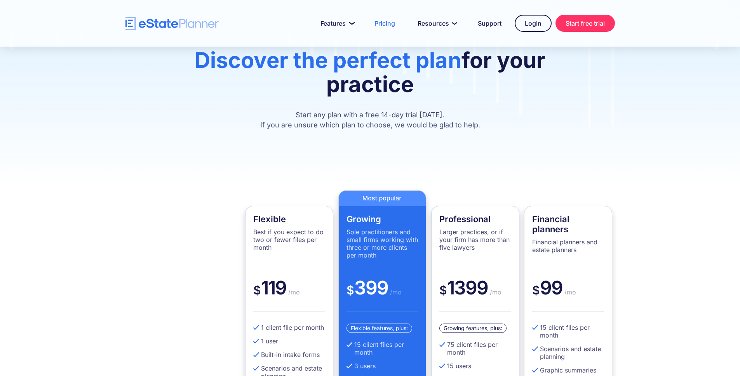  What do you see at coordinates (585, 23) in the screenshot?
I see `a: Start free trial` at bounding box center [585, 23].